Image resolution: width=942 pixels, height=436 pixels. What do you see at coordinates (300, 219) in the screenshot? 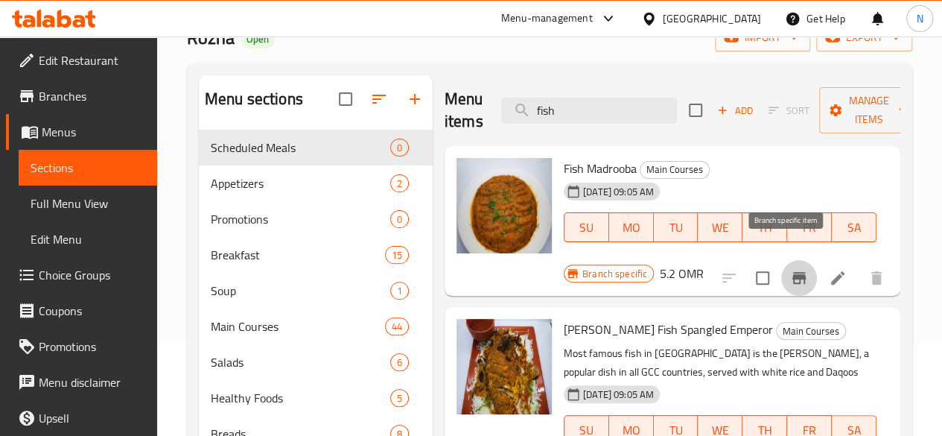
I see `div: Promotions` at bounding box center [300, 219].